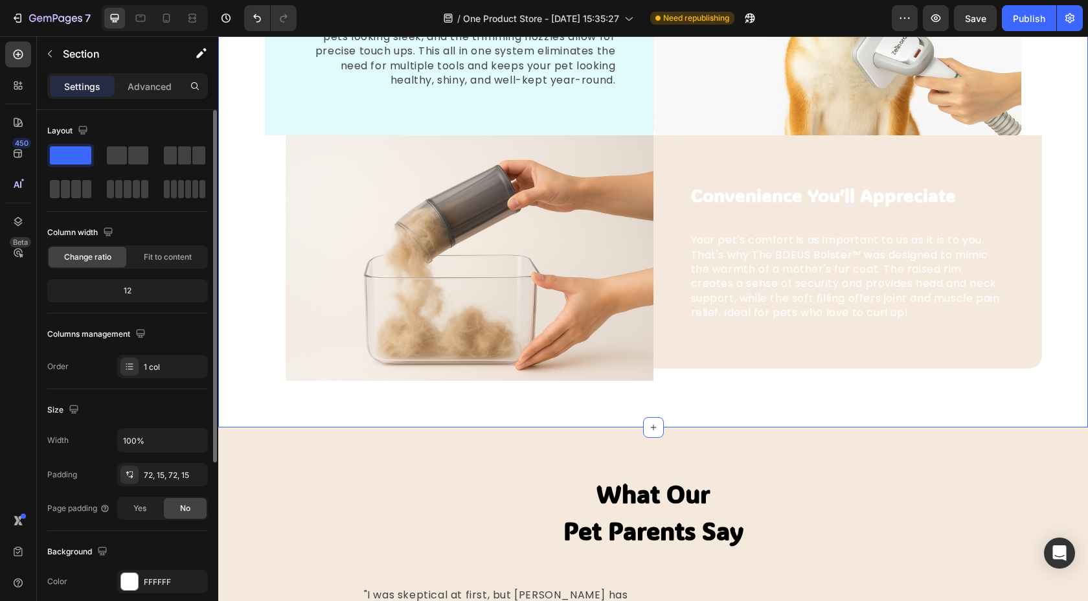 Image resolution: width=1088 pixels, height=601 pixels. Describe the element at coordinates (50, 18) in the screenshot. I see `button: 7` at that location.